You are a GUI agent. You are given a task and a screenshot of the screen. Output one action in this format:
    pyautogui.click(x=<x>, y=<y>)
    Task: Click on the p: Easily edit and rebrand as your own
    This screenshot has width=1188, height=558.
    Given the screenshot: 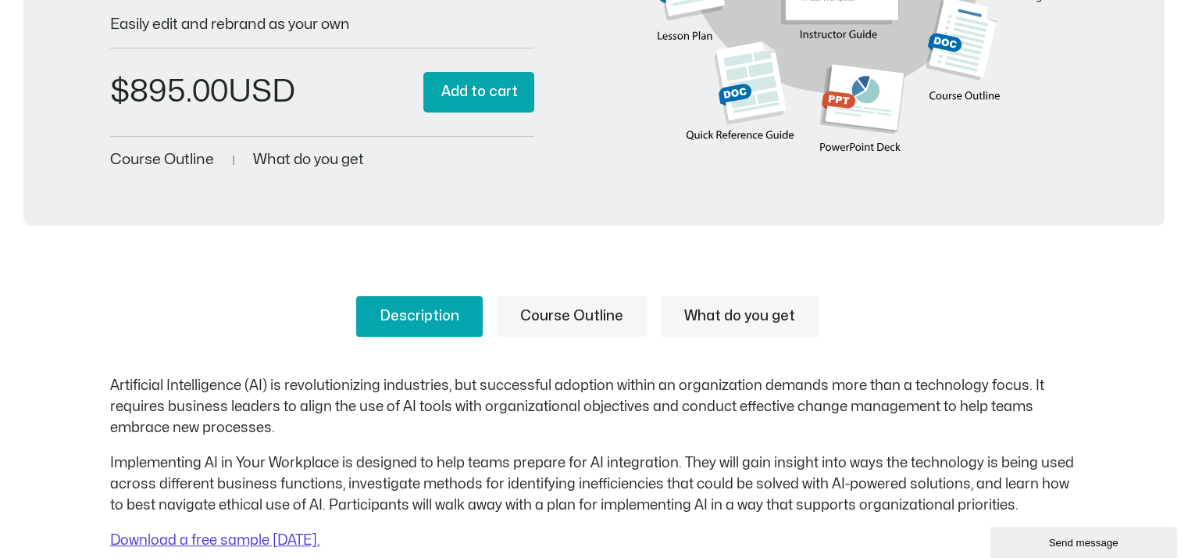 What is the action you would take?
    pyautogui.click(x=323, y=24)
    